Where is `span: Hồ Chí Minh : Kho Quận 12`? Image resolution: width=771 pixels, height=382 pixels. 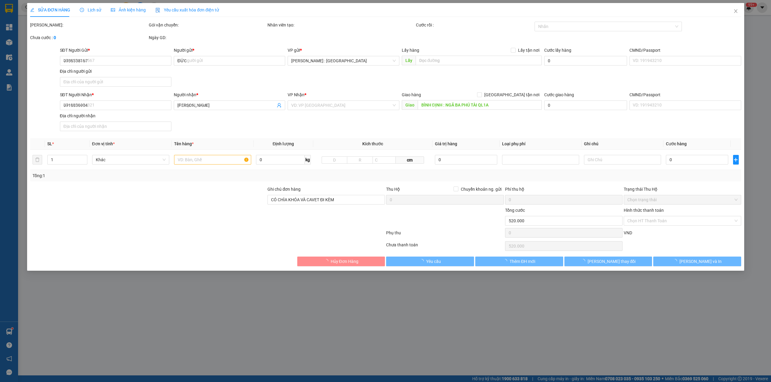
span: Hồ Chí Minh : Kho Quận 12 is located at coordinates (343, 61).